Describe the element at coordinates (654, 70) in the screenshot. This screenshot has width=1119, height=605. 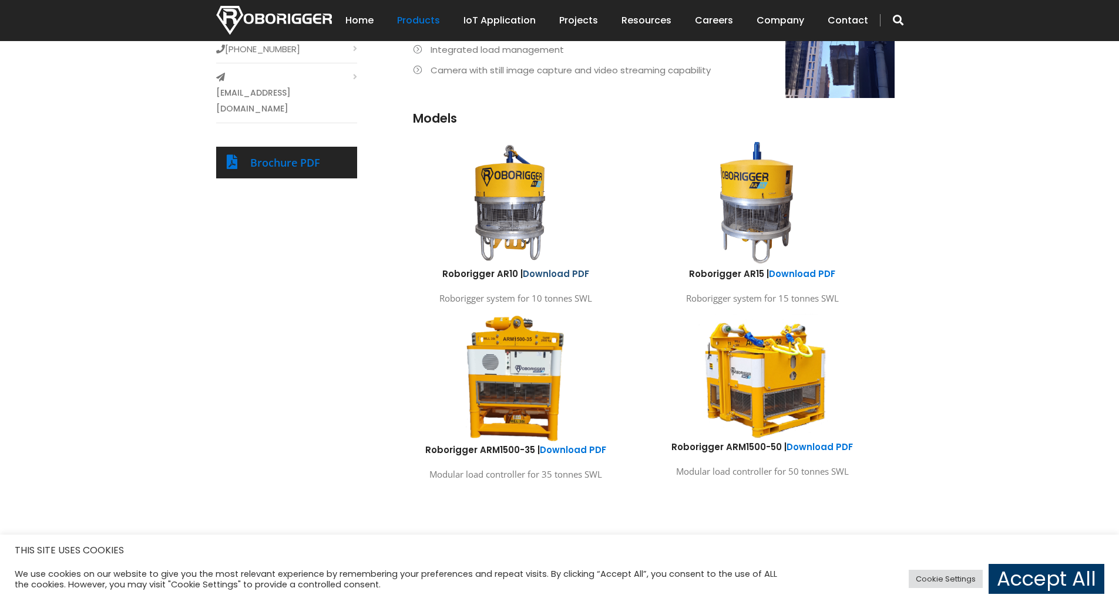
I see `li: Camera with still image capture and video streaming capability` at that location.